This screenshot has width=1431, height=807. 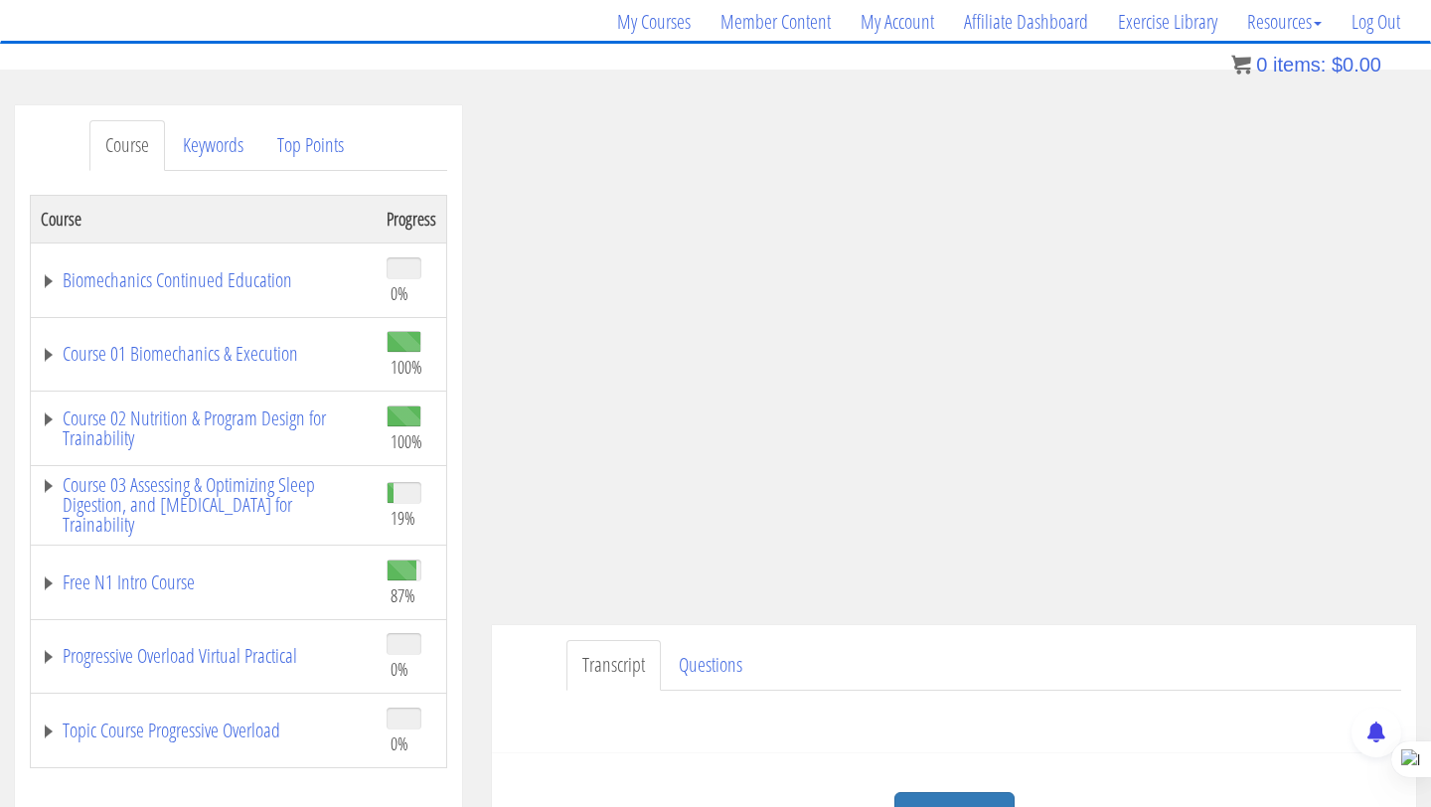 I want to click on th: Progress, so click(x=412, y=219).